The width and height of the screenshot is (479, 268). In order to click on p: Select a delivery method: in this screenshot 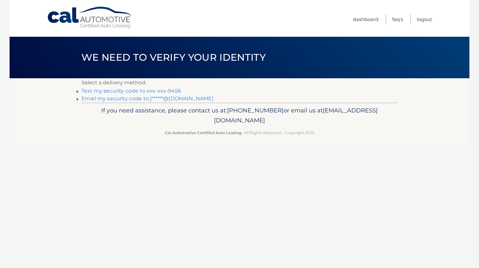, I will do `click(239, 83)`.